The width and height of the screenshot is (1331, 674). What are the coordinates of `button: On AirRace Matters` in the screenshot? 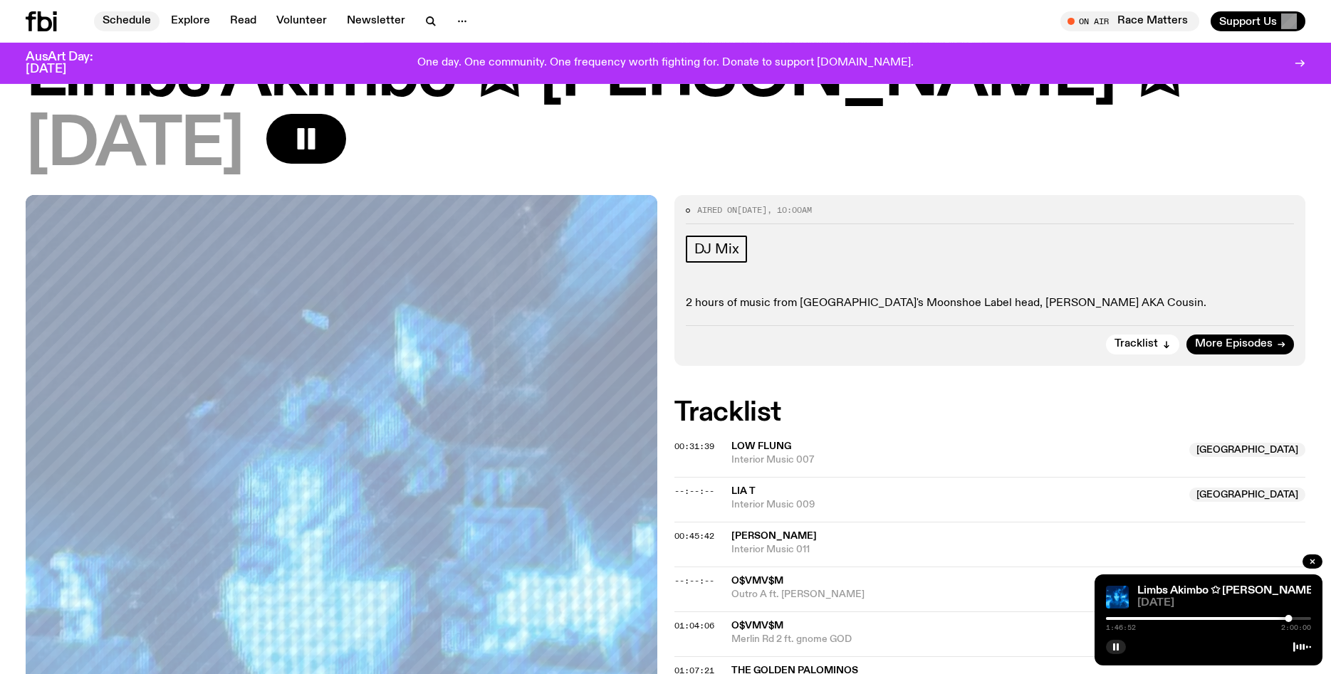 It's located at (1129, 21).